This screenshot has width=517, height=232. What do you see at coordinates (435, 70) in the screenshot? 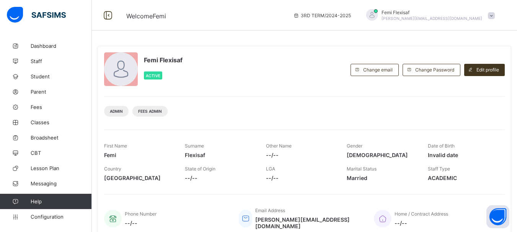
I see `span: Change Password` at bounding box center [435, 70].